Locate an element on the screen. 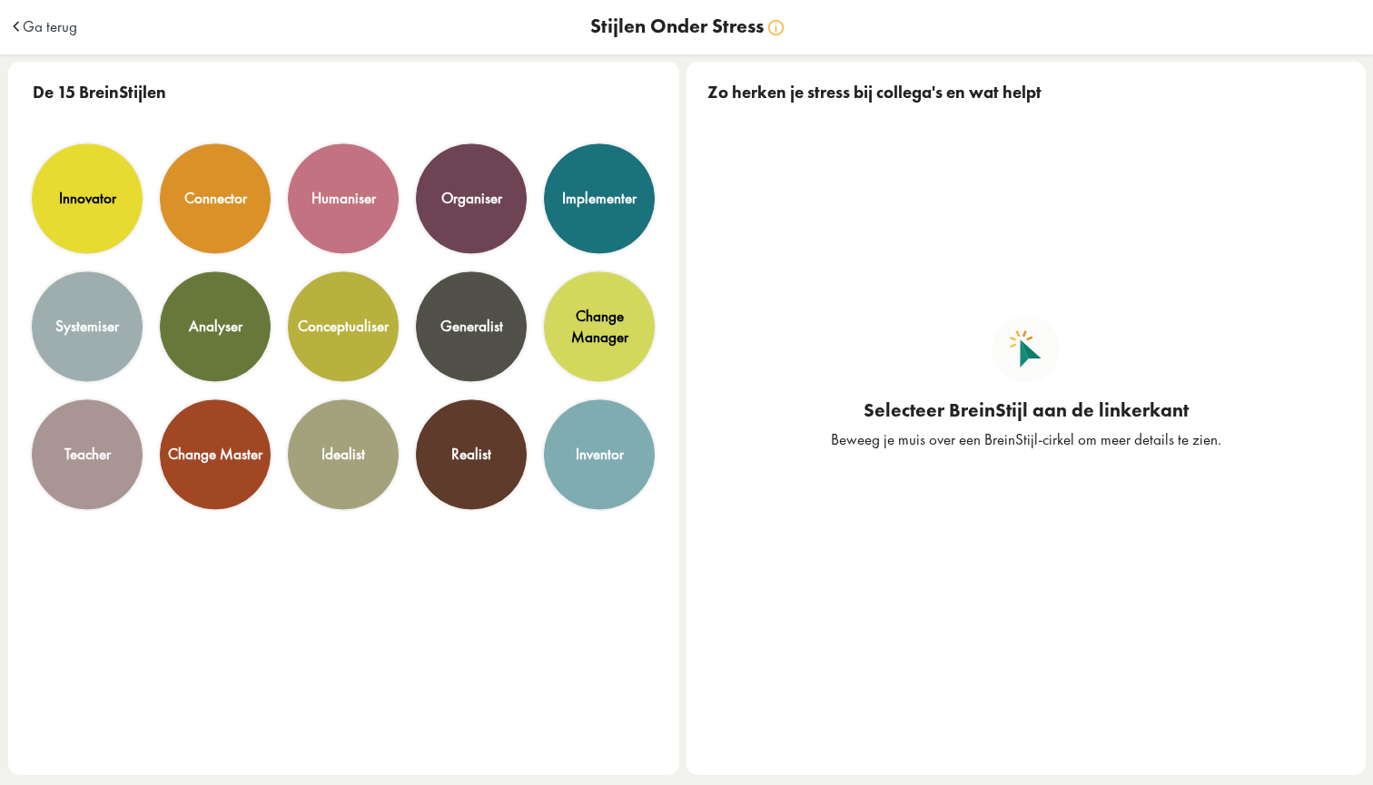  div: innovator is located at coordinates (87, 199).